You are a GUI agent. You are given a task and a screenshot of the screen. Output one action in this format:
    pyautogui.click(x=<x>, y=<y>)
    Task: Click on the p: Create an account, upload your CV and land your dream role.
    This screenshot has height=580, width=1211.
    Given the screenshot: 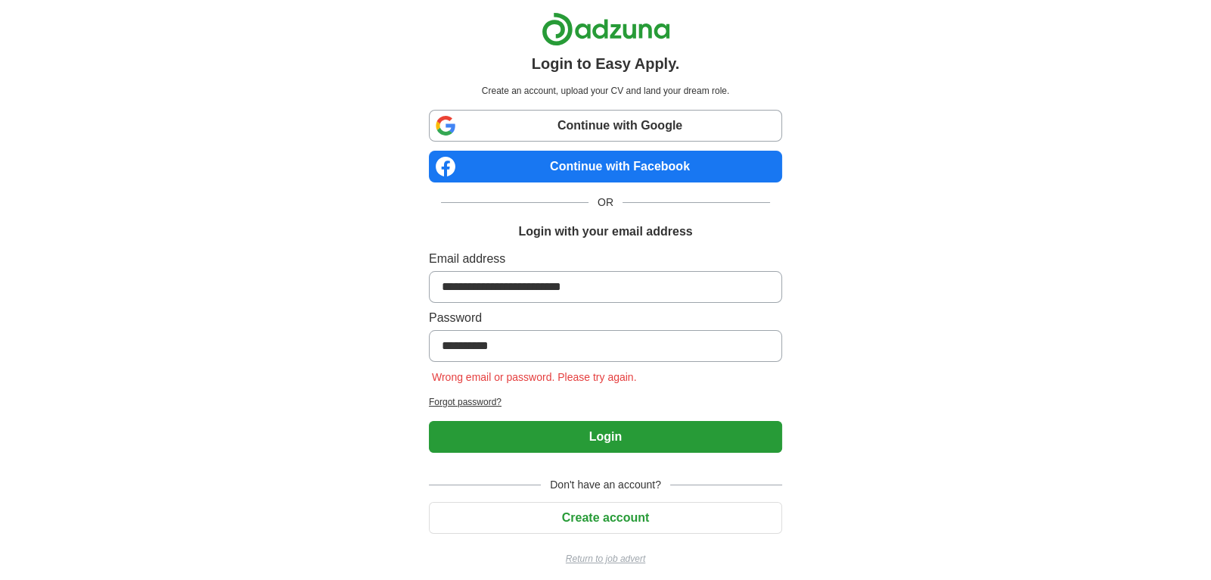 What is the action you would take?
    pyautogui.click(x=605, y=91)
    